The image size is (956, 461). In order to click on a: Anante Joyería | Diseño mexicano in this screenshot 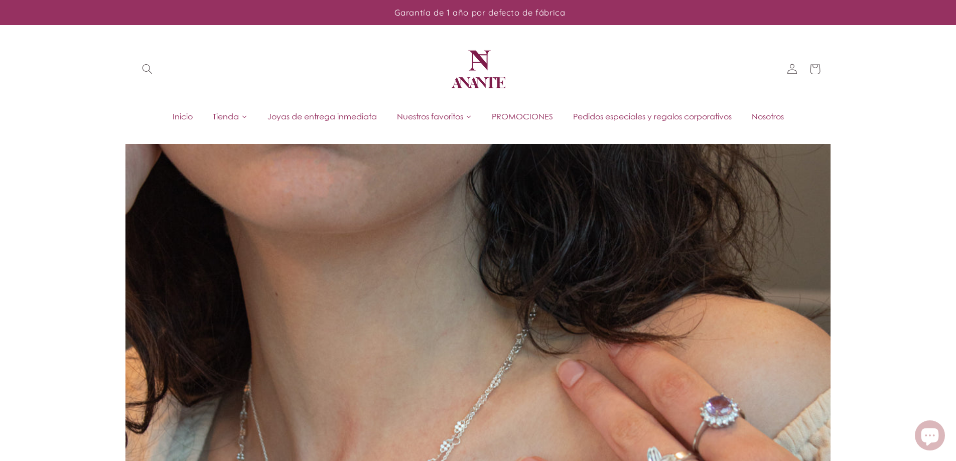, I will do `click(478, 69)`.